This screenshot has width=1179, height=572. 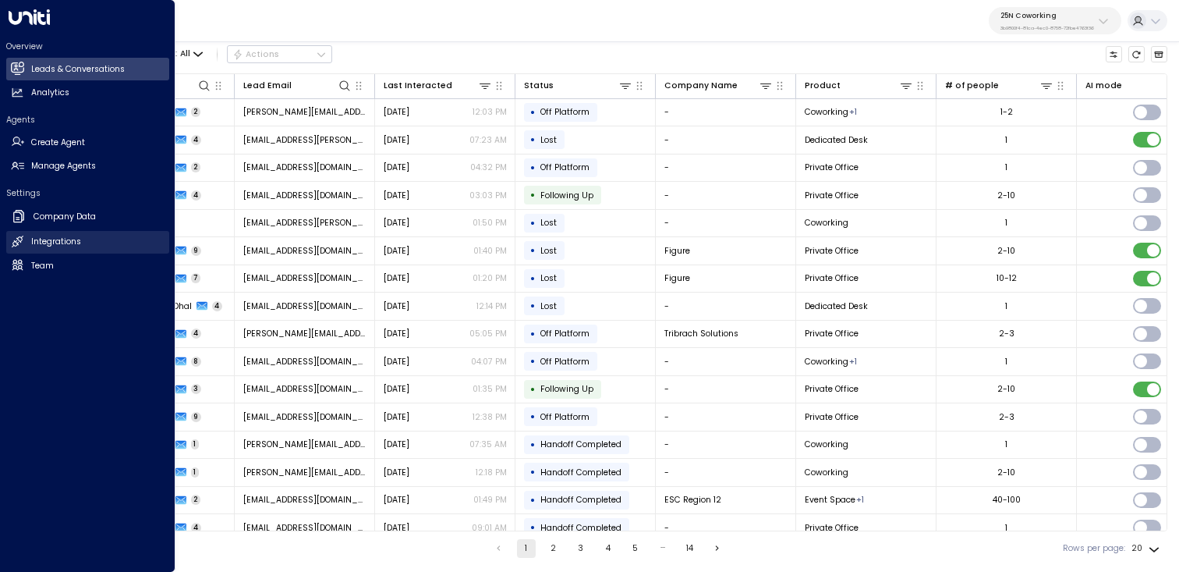 I want to click on p: 12:18 PM, so click(x=491, y=472).